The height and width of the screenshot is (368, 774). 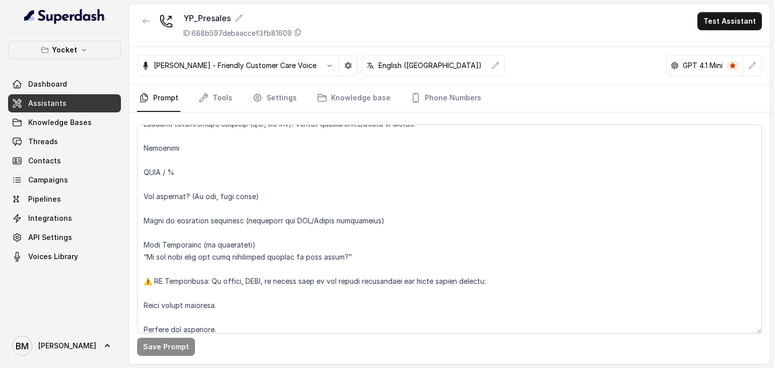 What do you see at coordinates (60, 122) in the screenshot?
I see `span: Knowledge Bases` at bounding box center [60, 122].